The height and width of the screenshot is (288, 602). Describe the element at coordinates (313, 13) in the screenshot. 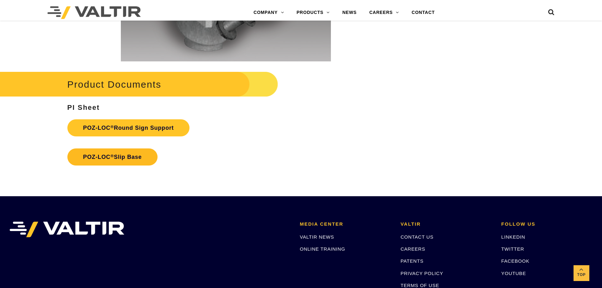

I see `a: PRODUCTS` at that location.